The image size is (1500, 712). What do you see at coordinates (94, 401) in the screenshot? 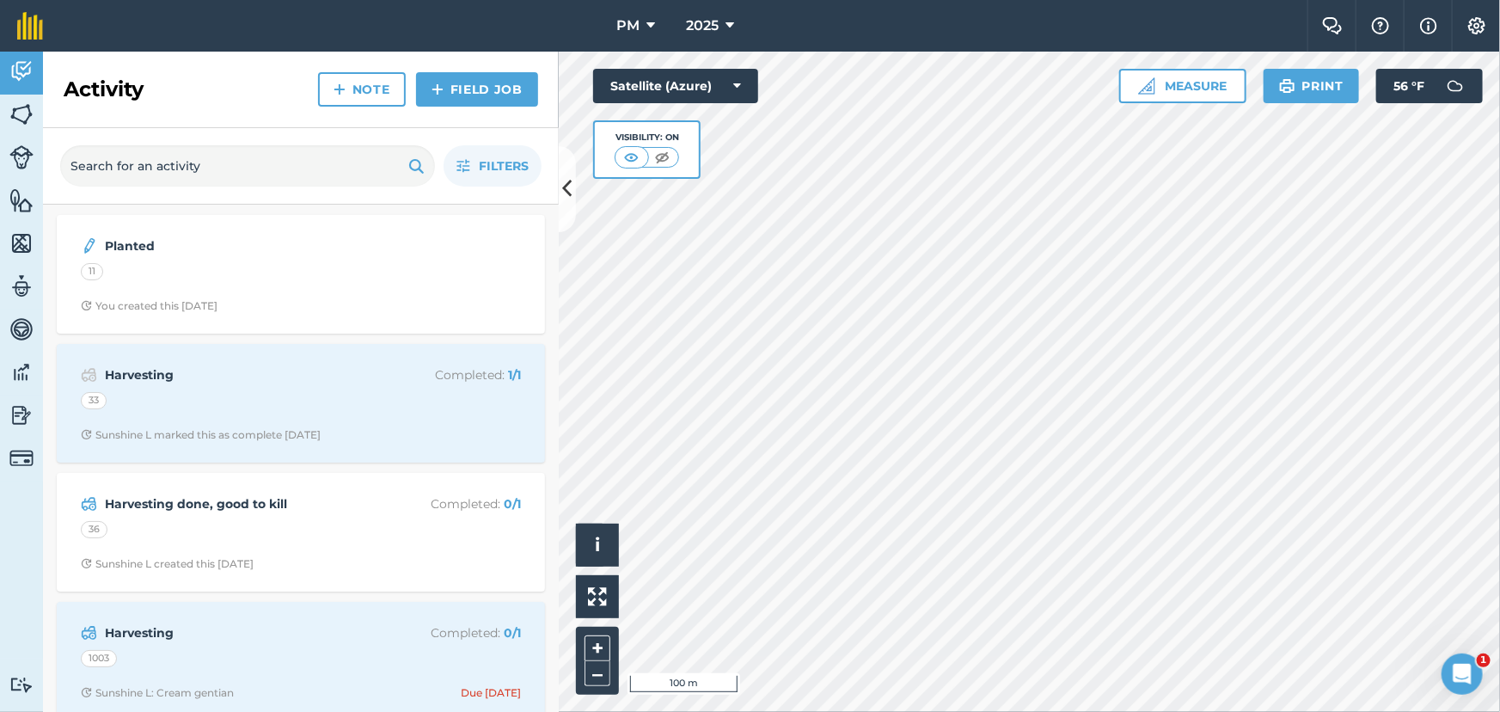
I see `div: 33` at bounding box center [94, 401].